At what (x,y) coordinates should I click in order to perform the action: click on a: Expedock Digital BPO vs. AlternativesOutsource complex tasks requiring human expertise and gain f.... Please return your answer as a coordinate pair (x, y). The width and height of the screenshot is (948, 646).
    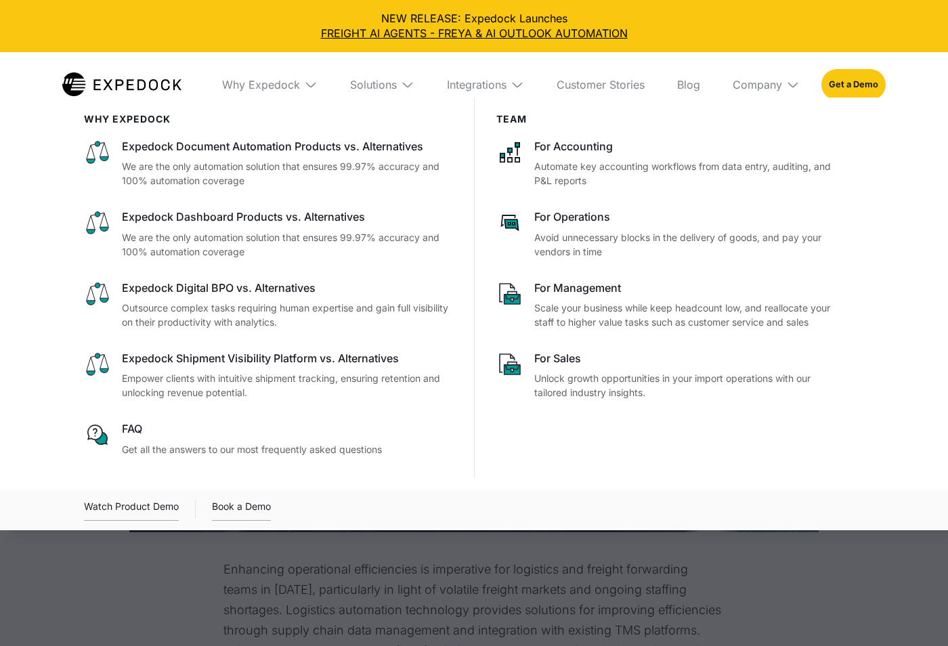
    Looking at the image, I should click on (268, 305).